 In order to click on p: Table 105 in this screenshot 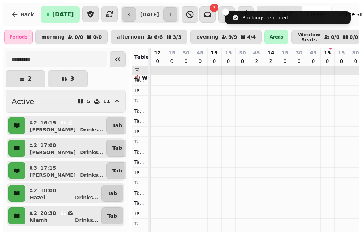, I will do `click(140, 121)`.